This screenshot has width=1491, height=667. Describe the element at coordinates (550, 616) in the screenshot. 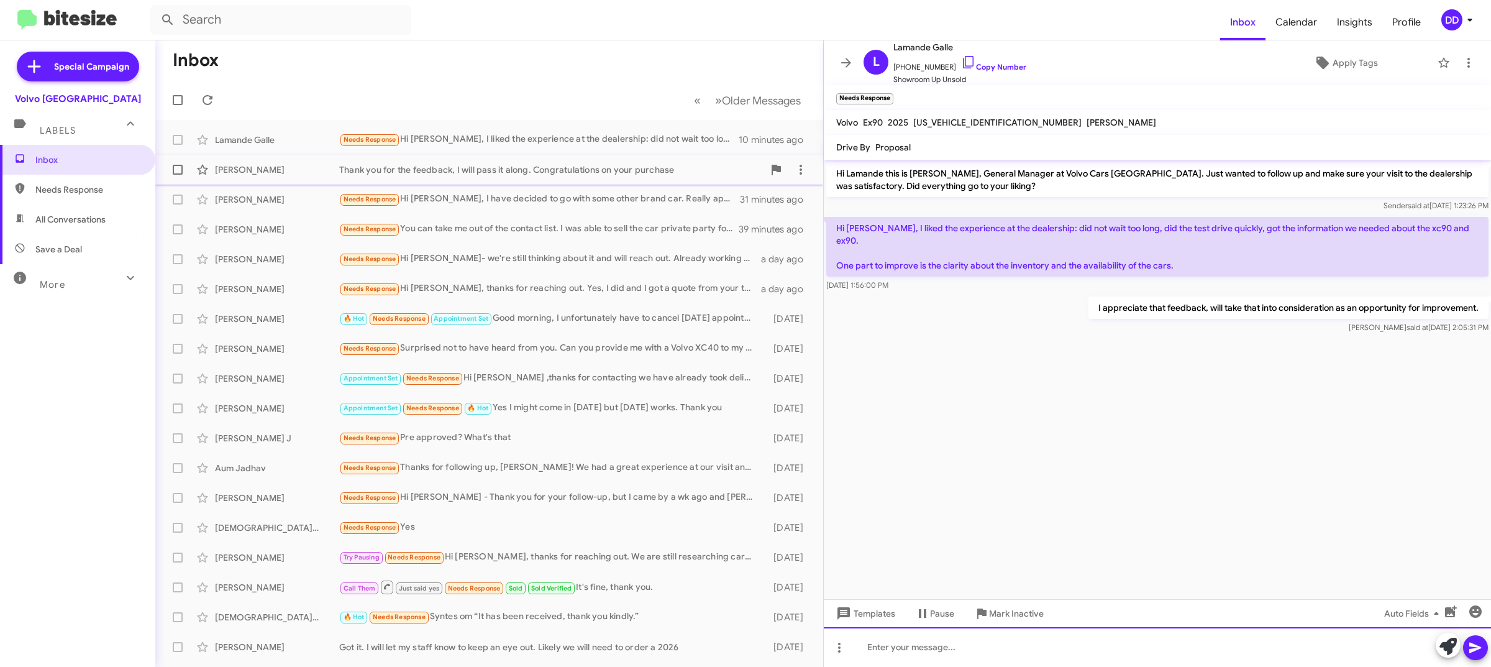

I see `div: Syntes om “It has been received, thank you kindly.”` at that location.